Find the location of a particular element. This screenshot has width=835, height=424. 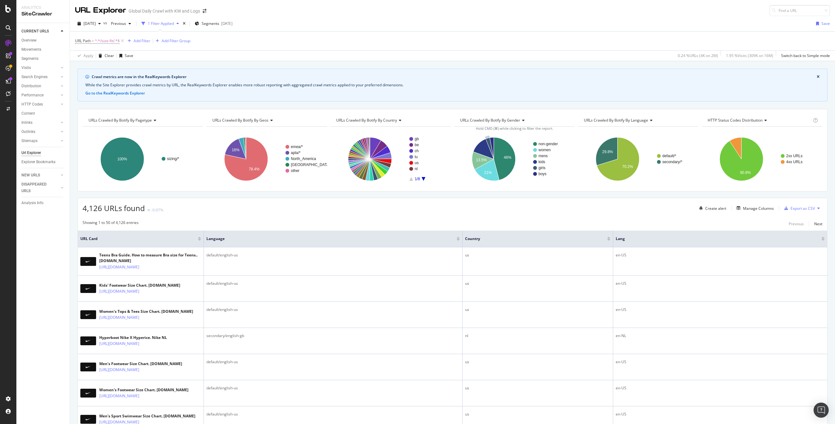

div: Add Filter is located at coordinates (142, 41).